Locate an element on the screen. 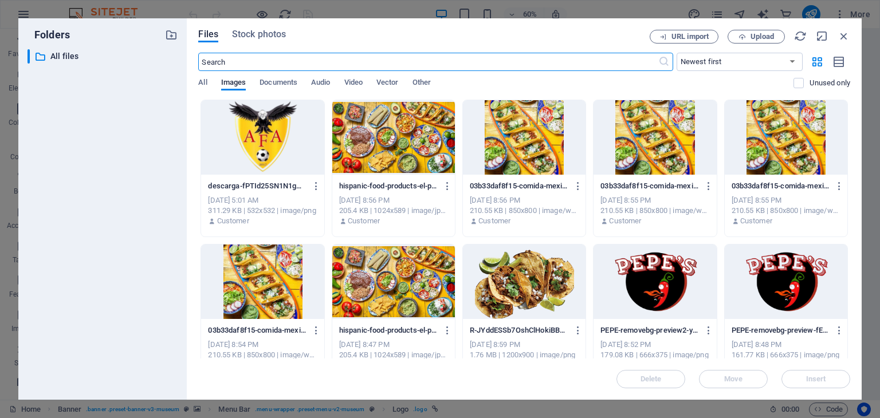 The height and width of the screenshot is (418, 880). div: 311.29 KB | 532x532 | image/png is located at coordinates (262, 211).